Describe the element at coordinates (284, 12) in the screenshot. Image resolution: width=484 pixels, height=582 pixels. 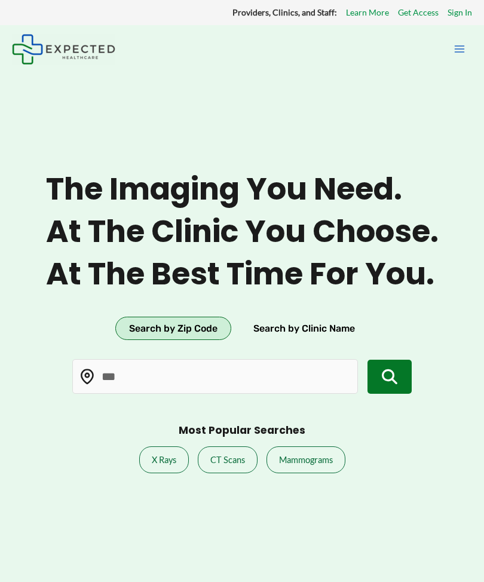
I see `strong: Providers, Clinics, and Staff:` at that location.